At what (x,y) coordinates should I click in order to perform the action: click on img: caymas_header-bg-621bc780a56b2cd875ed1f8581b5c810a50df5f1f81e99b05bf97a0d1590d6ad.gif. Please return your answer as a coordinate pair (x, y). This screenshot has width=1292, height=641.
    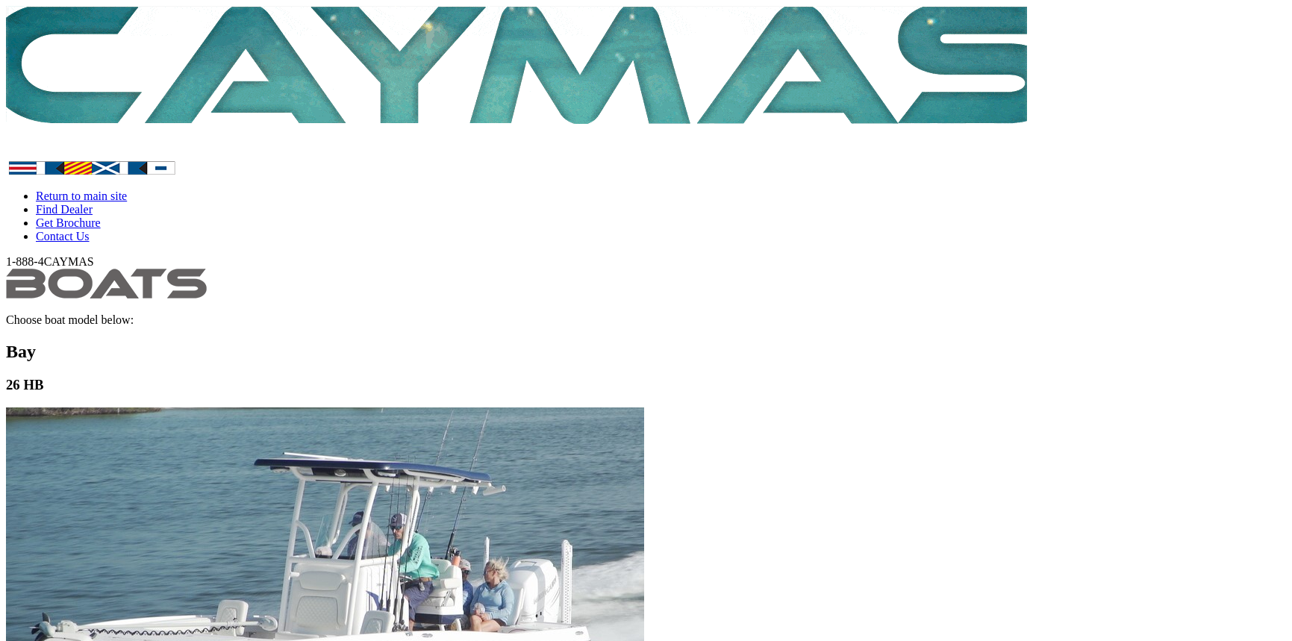
    Looking at the image, I should click on (517, 65).